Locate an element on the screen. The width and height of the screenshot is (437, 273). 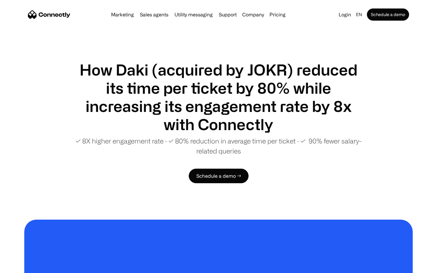
a: Sales agents is located at coordinates (154, 15).